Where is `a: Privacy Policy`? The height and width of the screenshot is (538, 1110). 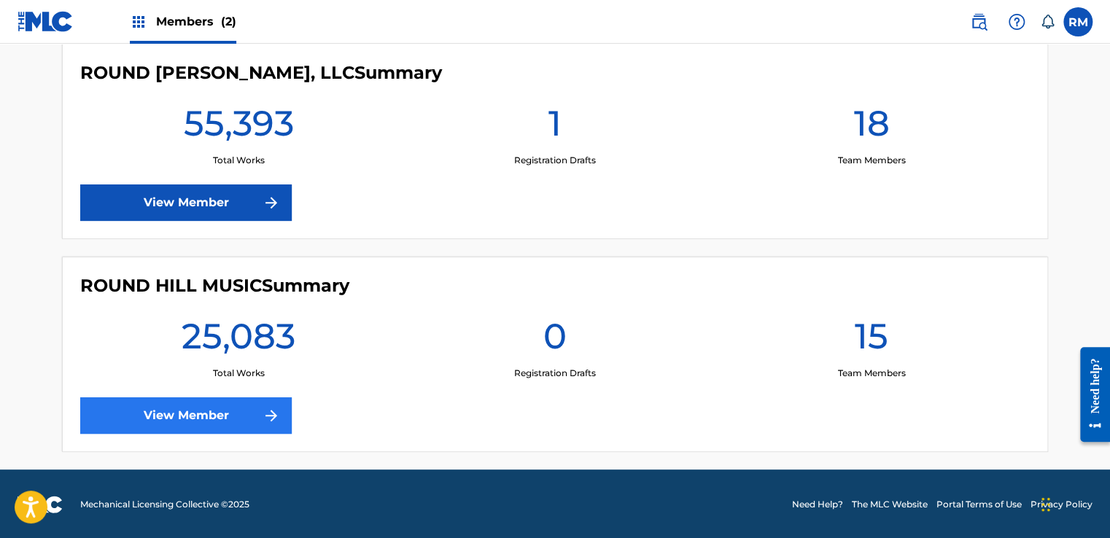
a: Privacy Policy is located at coordinates (1061, 505).